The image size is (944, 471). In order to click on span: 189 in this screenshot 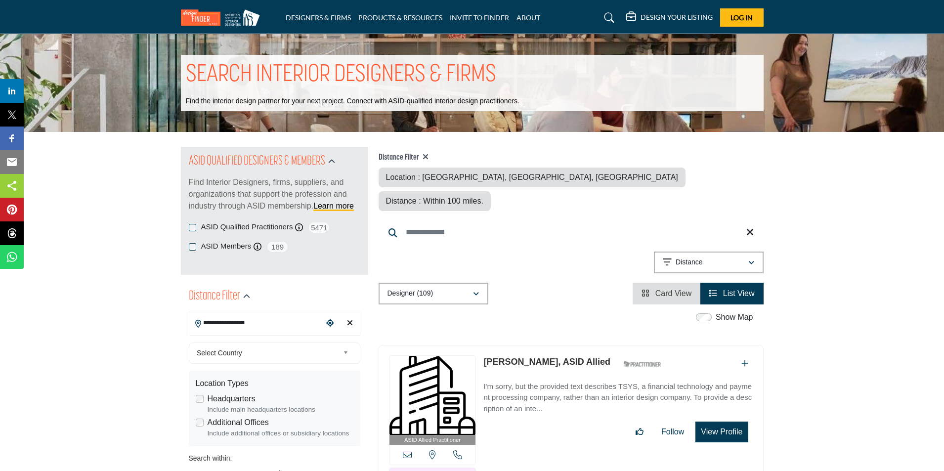, I will do `click(277, 247)`.